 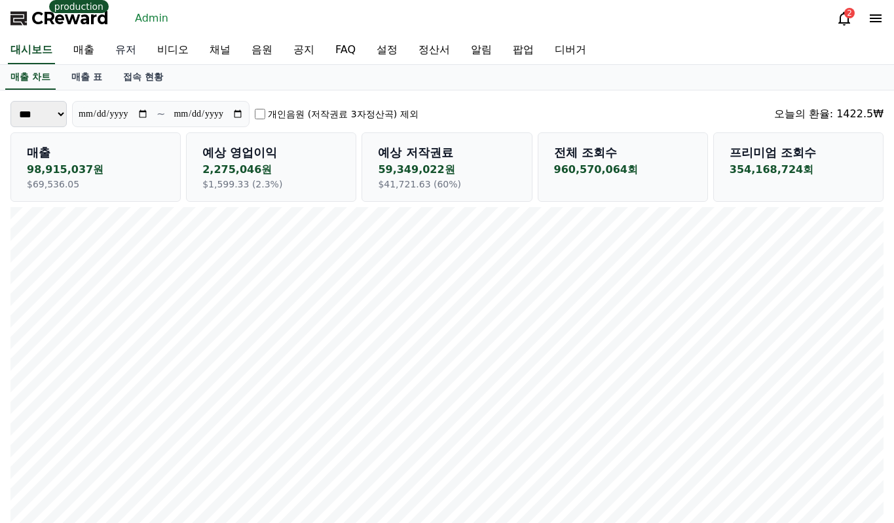 I want to click on a: 매출 차트, so click(x=30, y=77).